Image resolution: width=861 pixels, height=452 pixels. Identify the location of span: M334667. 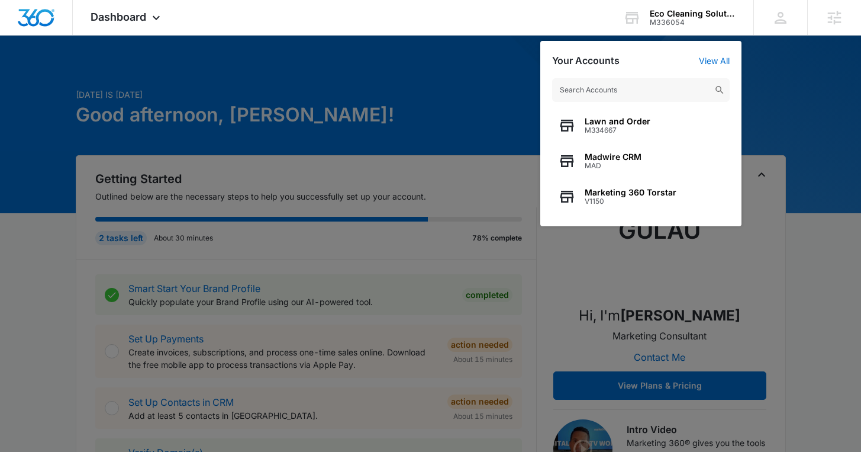
(617, 130).